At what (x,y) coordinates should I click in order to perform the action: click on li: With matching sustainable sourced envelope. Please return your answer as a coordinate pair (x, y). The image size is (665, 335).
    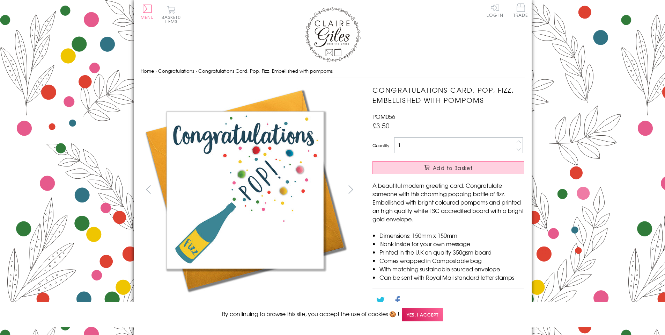
    Looking at the image, I should click on (452, 269).